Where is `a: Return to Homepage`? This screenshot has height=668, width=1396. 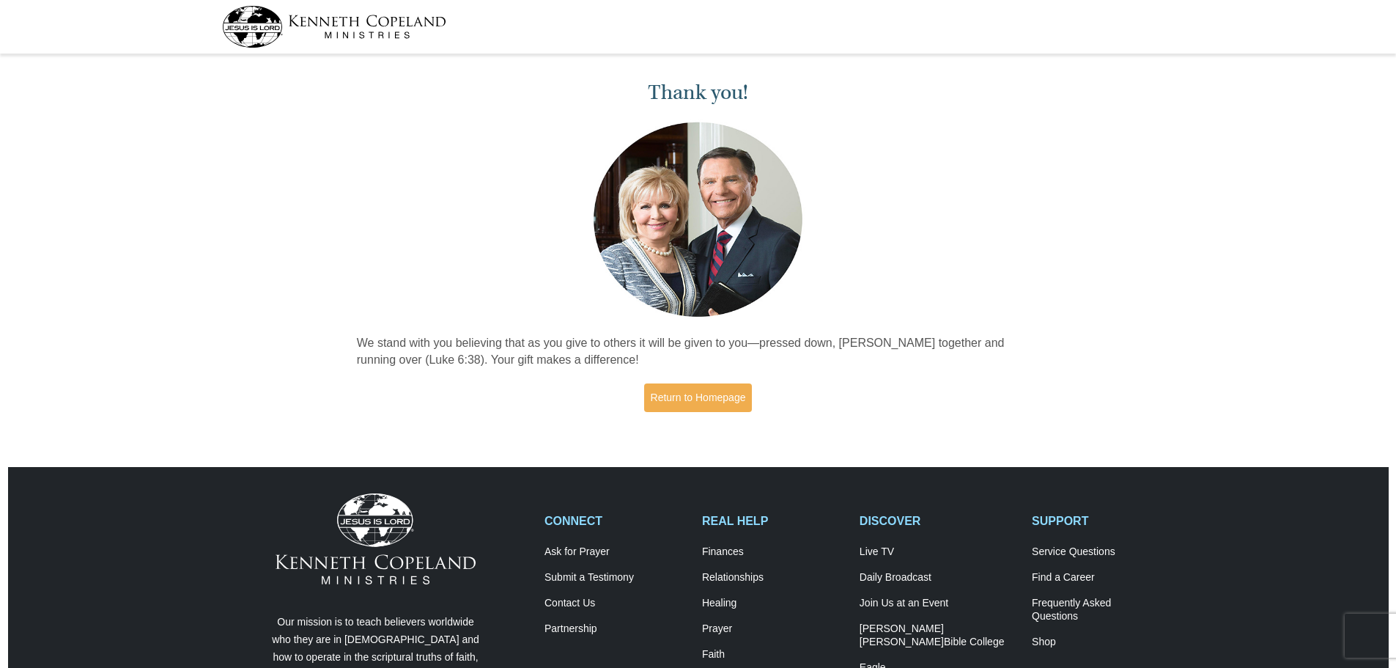 a: Return to Homepage is located at coordinates (698, 397).